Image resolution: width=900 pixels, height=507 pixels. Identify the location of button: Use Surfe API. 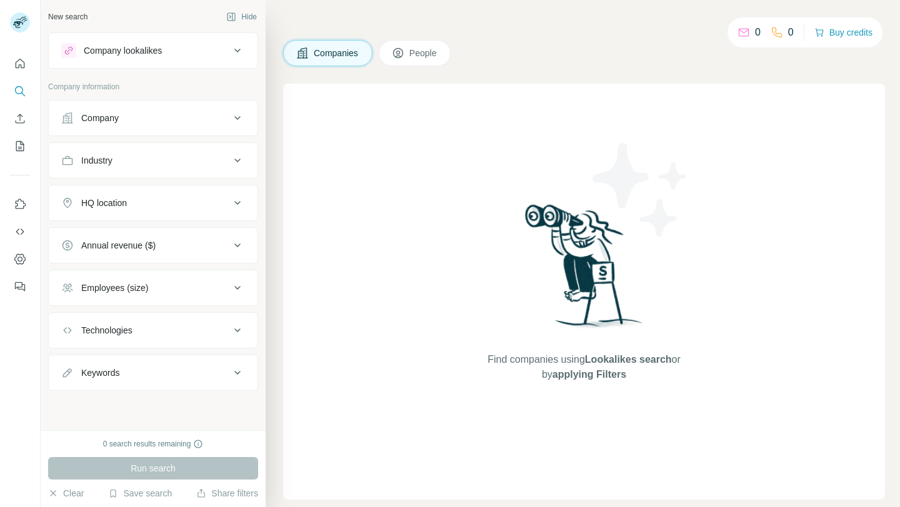
(20, 232).